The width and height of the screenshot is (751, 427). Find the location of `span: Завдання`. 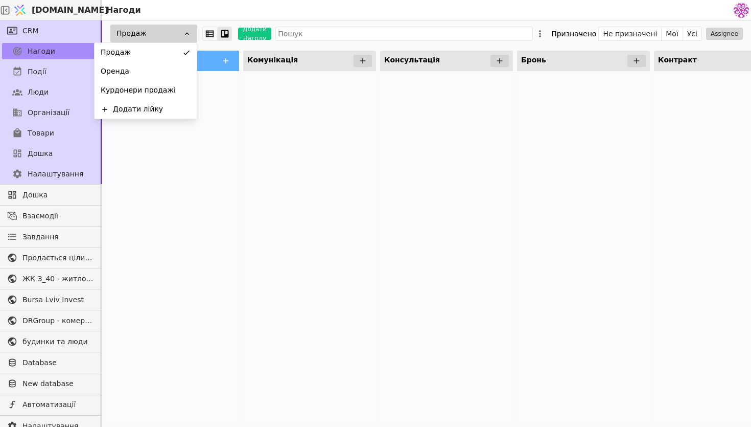

span: Завдання is located at coordinates (40, 237).